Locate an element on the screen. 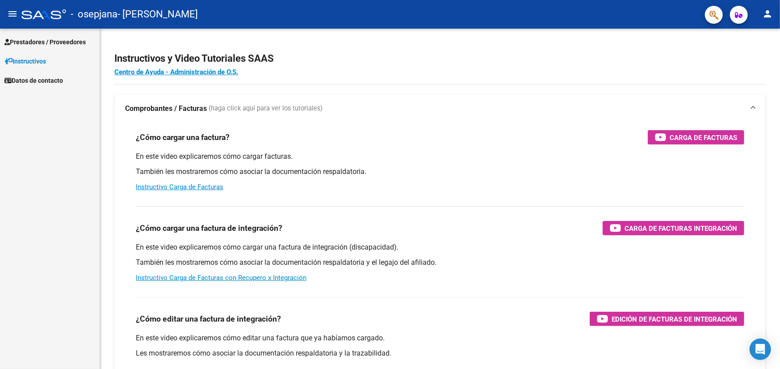 The width and height of the screenshot is (780, 369). p: En este video explicaremos cómo cargar facturas. is located at coordinates (440, 156).